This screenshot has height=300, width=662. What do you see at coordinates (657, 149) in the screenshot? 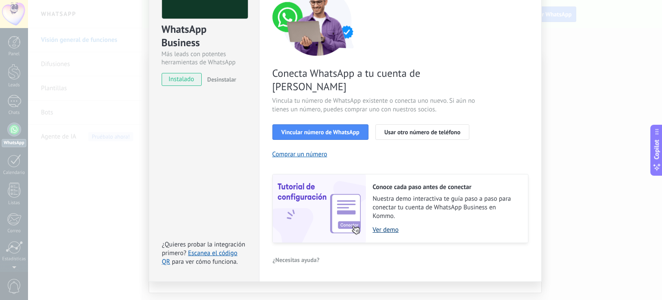
I see `span: Copilot` at bounding box center [657, 149].